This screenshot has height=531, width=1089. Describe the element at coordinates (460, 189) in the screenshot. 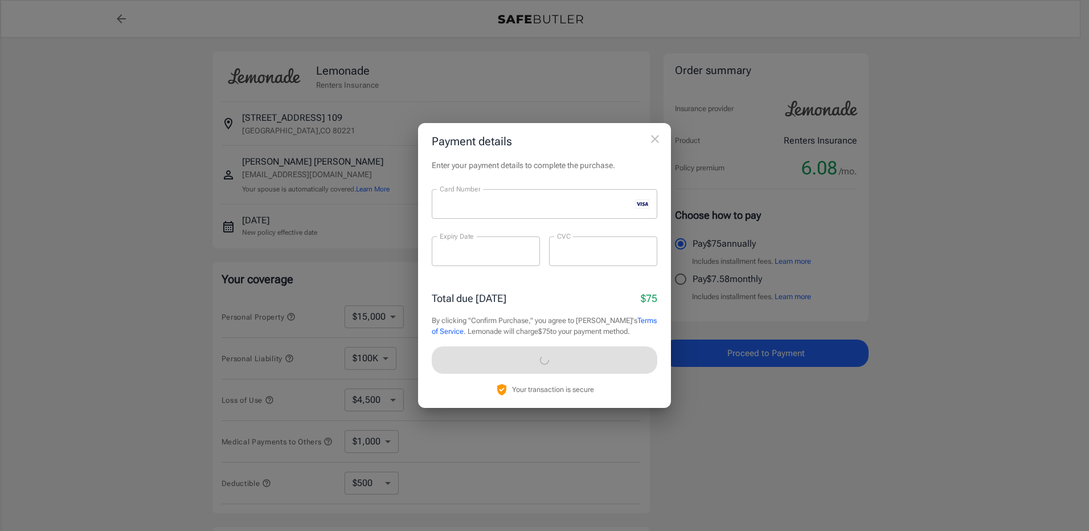

I see `label: Card Number` at that location.